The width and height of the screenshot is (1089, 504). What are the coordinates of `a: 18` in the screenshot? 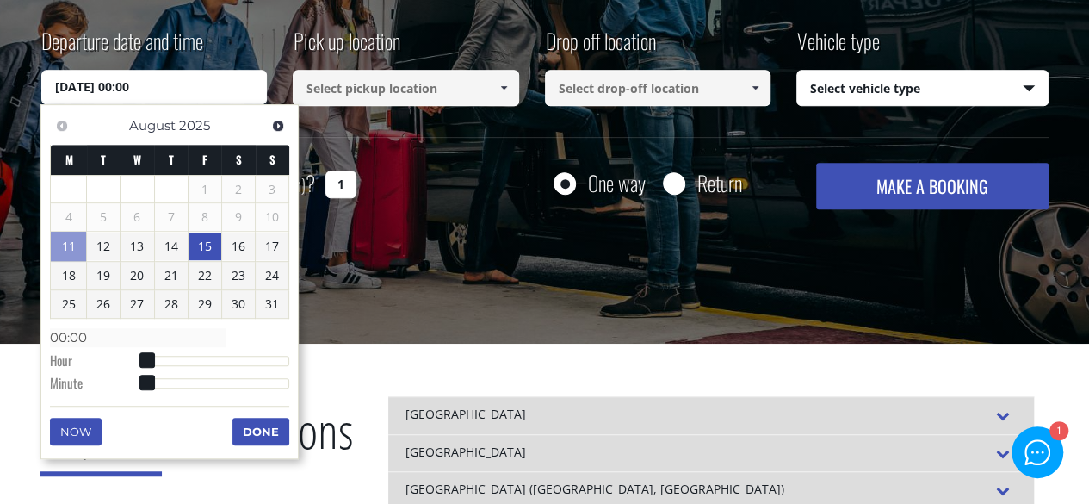 It's located at (68, 276).